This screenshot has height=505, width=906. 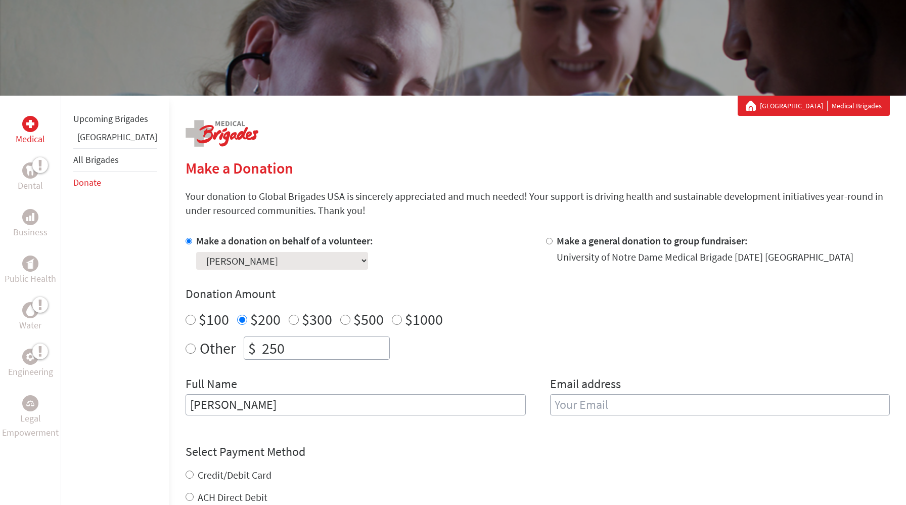 I want to click on div: Engineering, so click(x=30, y=357).